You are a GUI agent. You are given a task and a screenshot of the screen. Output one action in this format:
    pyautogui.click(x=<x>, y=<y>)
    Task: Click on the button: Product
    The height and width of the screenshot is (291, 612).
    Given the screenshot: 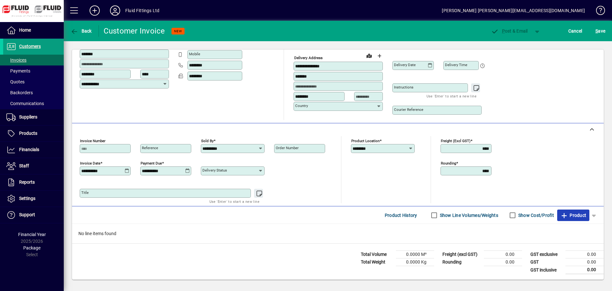 What is the action you would take?
    pyautogui.click(x=573, y=215)
    